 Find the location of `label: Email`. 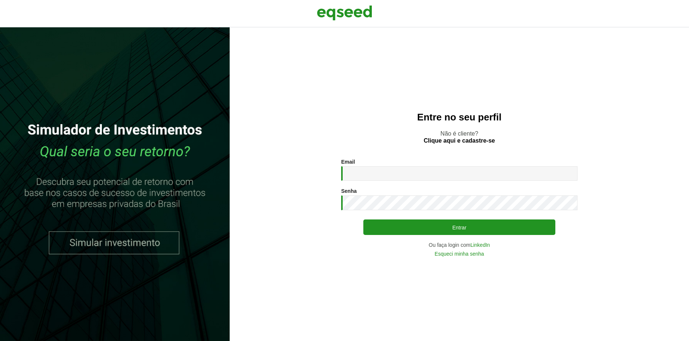

label: Email is located at coordinates (348, 162).